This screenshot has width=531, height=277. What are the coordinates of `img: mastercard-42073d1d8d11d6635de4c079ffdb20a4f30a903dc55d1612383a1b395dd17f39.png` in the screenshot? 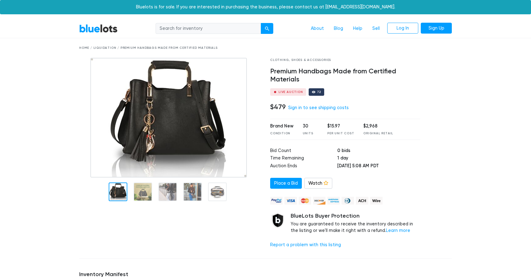 It's located at (305, 200).